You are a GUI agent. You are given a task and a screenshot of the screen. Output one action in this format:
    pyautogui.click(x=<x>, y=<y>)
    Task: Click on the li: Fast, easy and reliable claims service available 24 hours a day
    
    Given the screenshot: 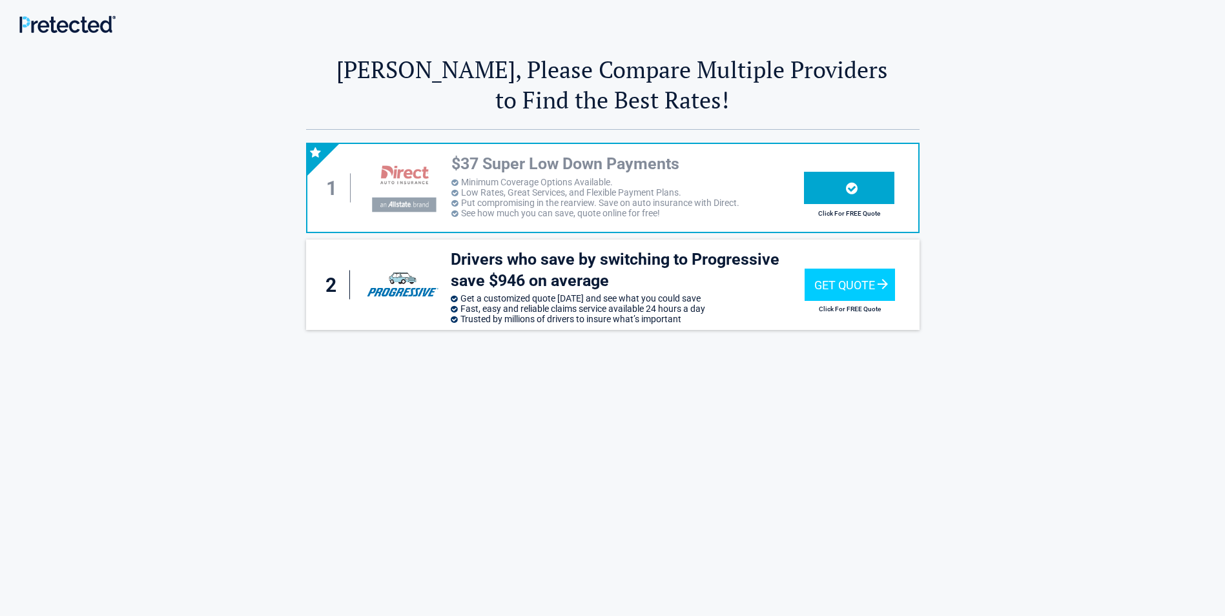 What is the action you would take?
    pyautogui.click(x=627, y=309)
    